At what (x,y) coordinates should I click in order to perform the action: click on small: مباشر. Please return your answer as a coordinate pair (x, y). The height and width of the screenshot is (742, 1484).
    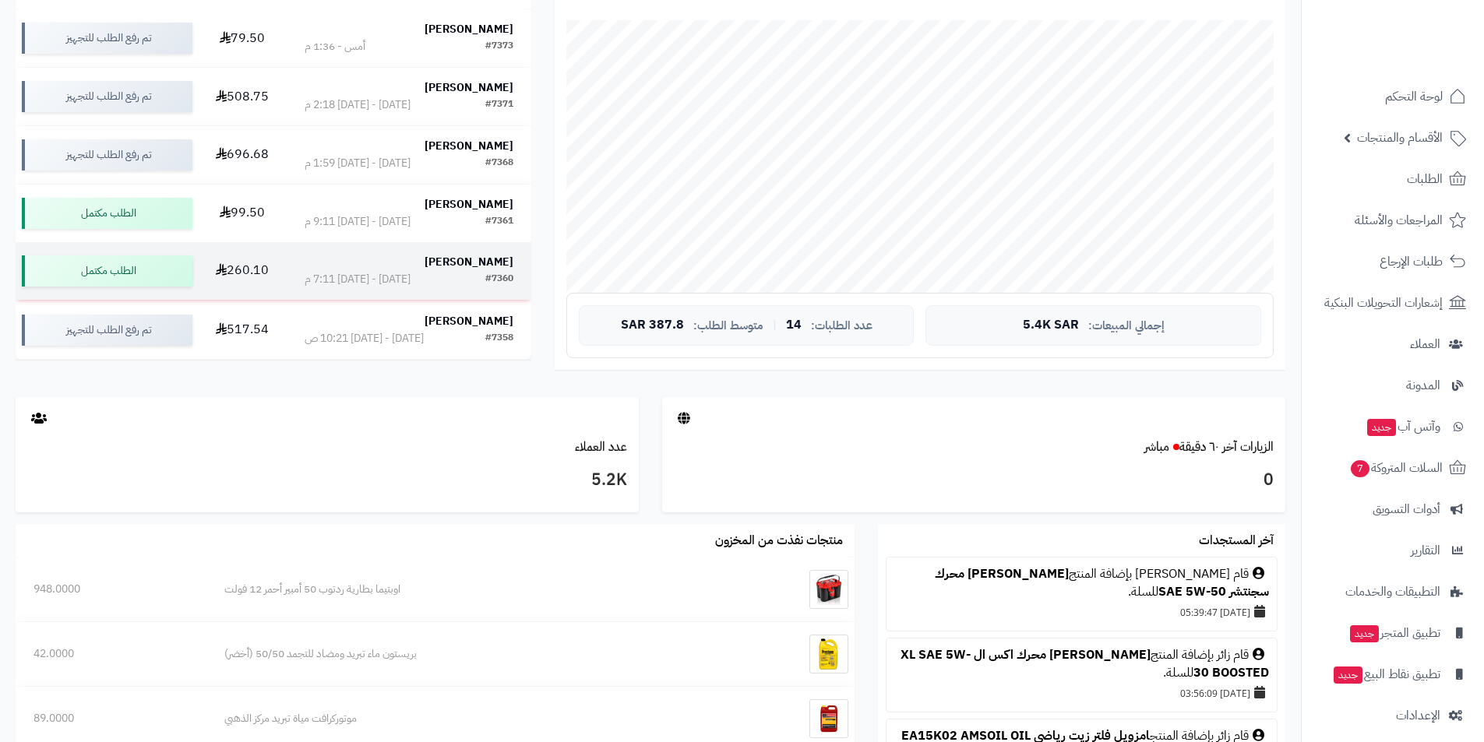
    Looking at the image, I should click on (1157, 447).